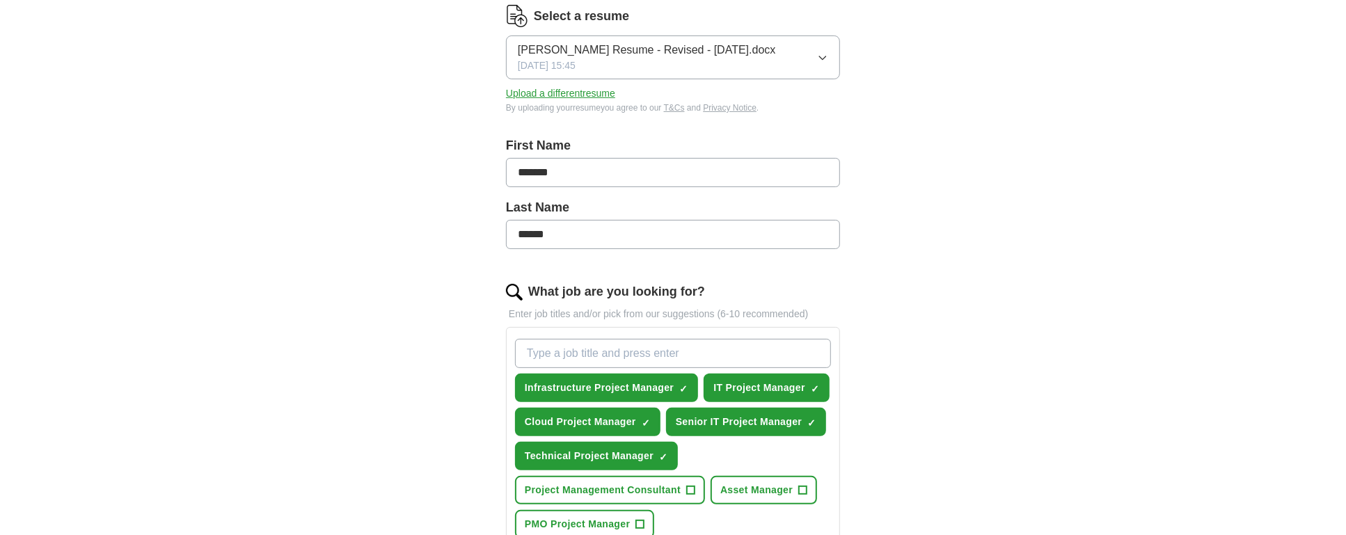 Image resolution: width=1346 pixels, height=535 pixels. I want to click on p: Enter job titles and/or pick from our suggestions (6-10 recommended), so click(673, 314).